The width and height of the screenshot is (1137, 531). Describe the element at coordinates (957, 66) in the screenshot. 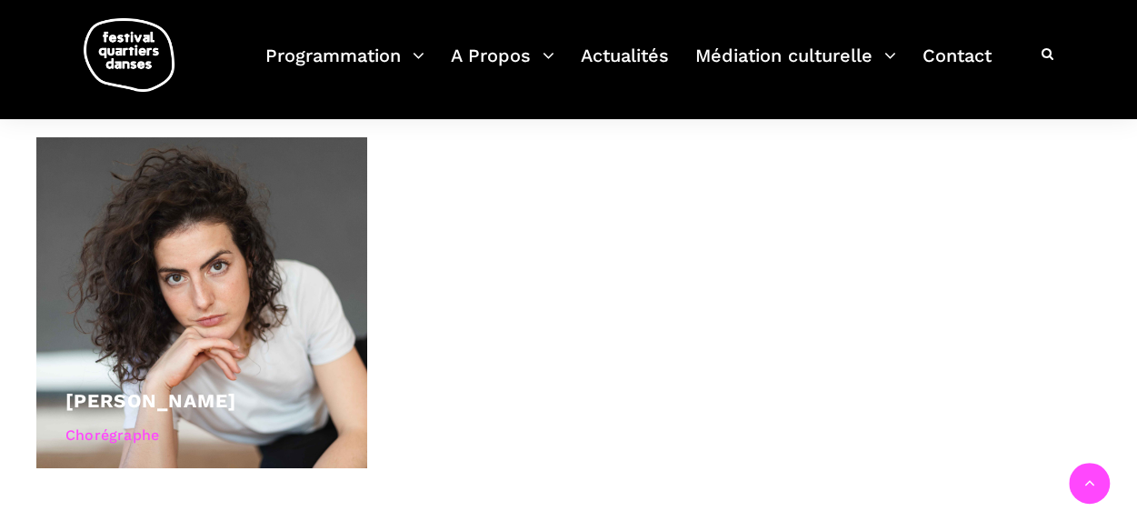

I see `a: Contact` at that location.